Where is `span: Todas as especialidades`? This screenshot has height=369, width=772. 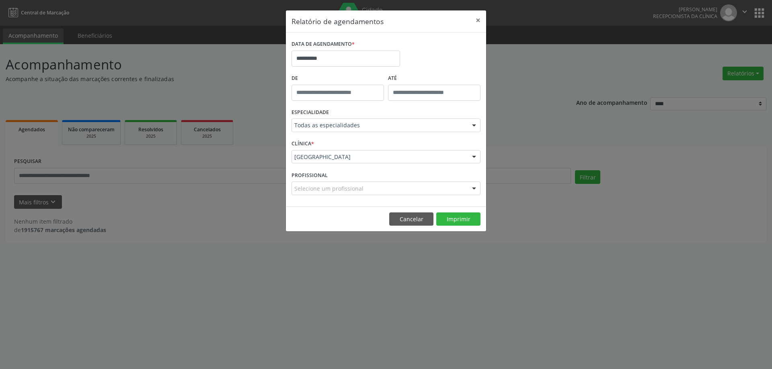
span: Todas as especialidades is located at coordinates (379, 125).